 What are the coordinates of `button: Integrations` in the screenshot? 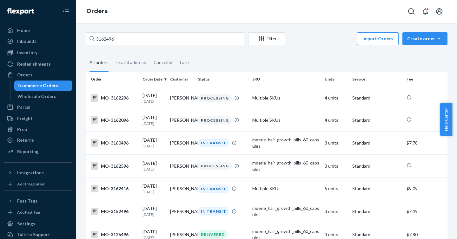 It's located at (38, 173).